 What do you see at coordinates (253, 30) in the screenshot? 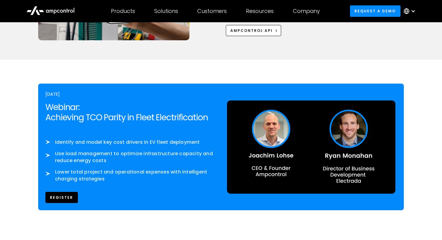
I see `a: Ampcontrol APi` at bounding box center [253, 30].